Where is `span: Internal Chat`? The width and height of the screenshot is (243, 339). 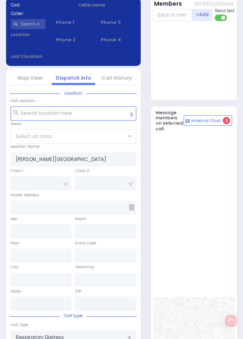
span: Internal Chat is located at coordinates (206, 121).